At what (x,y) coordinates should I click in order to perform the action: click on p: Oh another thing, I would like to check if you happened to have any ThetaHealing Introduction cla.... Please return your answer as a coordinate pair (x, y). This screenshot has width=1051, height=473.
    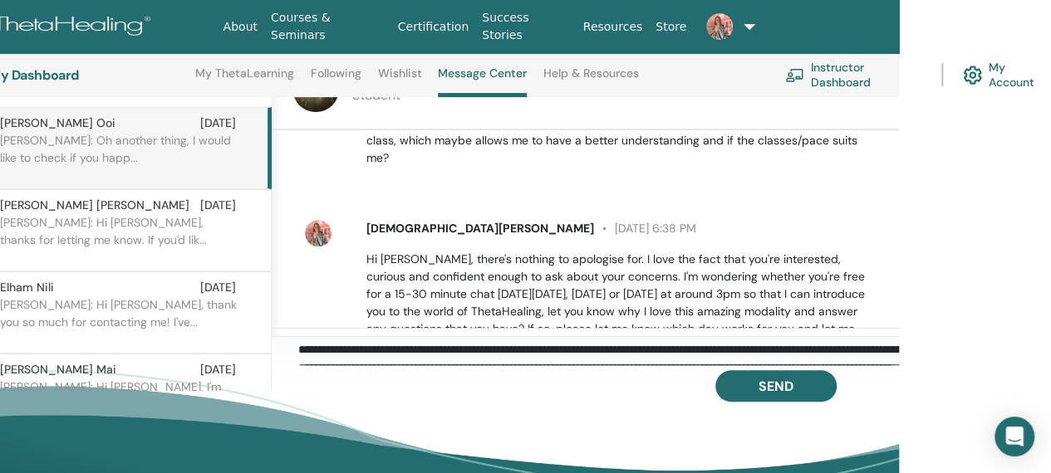
    Looking at the image, I should click on (623, 140).